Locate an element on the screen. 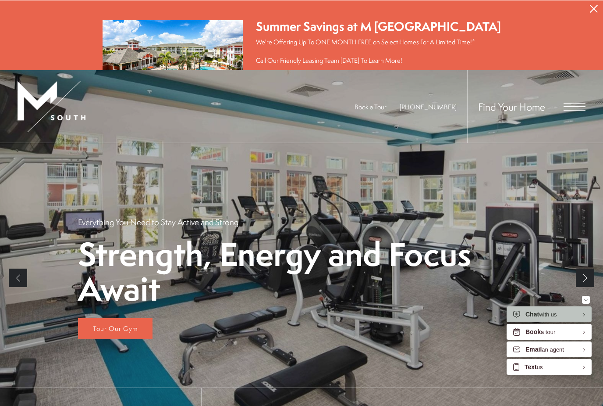 Image resolution: width=603 pixels, height=406 pixels. button: Open Menu is located at coordinates (575, 106).